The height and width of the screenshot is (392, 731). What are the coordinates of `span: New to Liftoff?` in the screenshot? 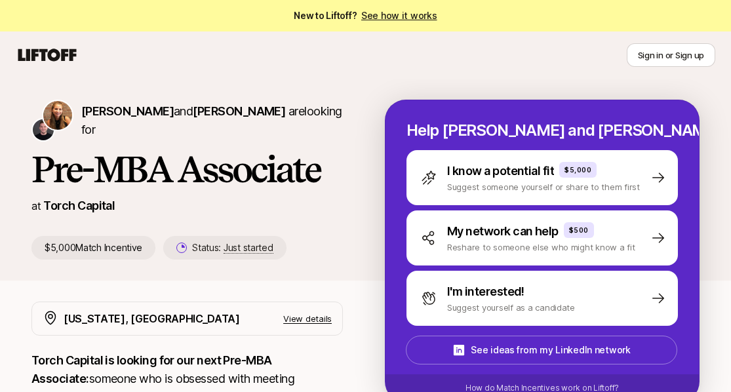 It's located at (365, 16).